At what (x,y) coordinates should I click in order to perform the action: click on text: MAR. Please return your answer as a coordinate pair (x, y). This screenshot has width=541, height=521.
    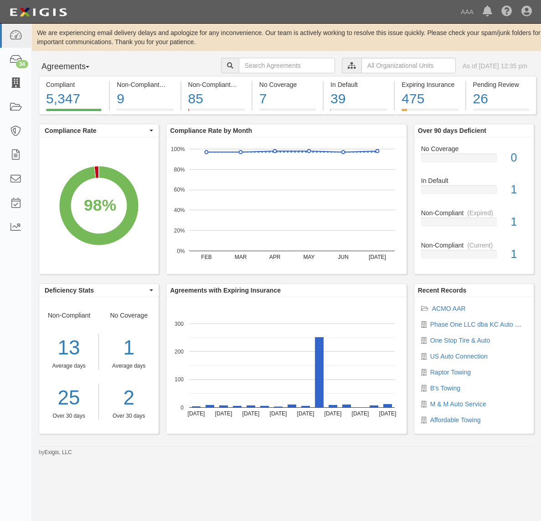
    Looking at the image, I should click on (240, 257).